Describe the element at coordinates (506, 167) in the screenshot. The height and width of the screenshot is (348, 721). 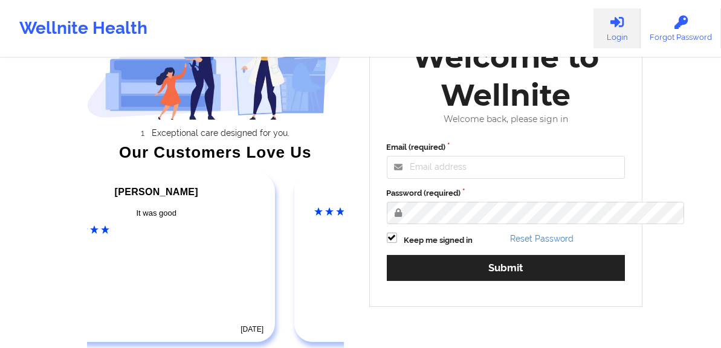
I see `input: Email address` at that location.